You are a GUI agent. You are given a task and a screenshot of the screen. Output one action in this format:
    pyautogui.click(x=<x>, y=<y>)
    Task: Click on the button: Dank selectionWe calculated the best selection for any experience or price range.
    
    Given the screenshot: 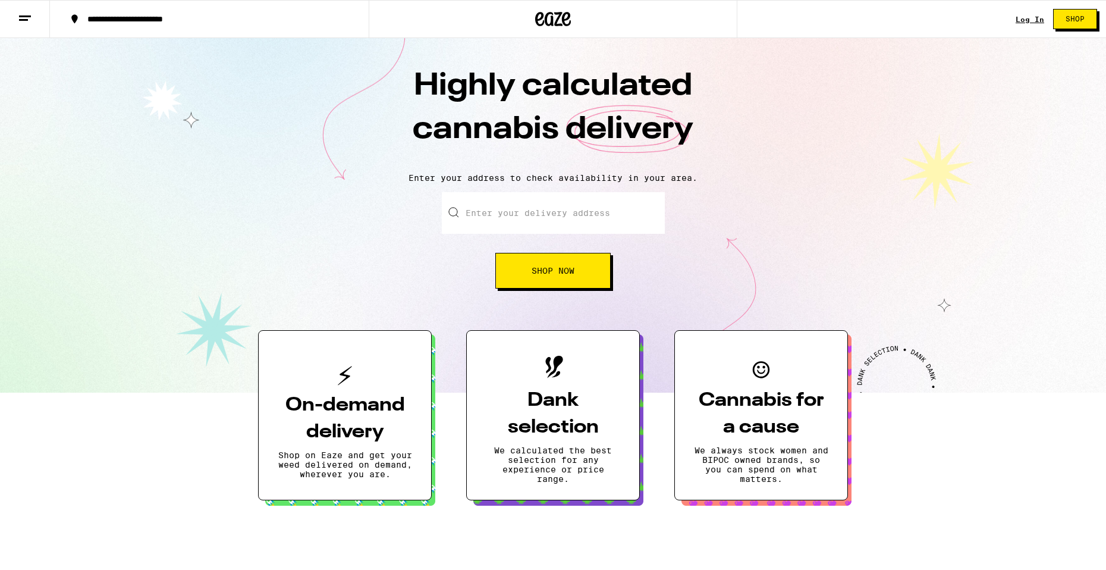 What is the action you would take?
    pyautogui.click(x=553, y=415)
    